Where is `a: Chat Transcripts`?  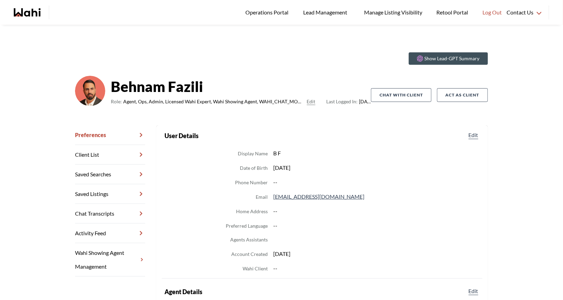
a: Chat Transcripts is located at coordinates (110, 213).